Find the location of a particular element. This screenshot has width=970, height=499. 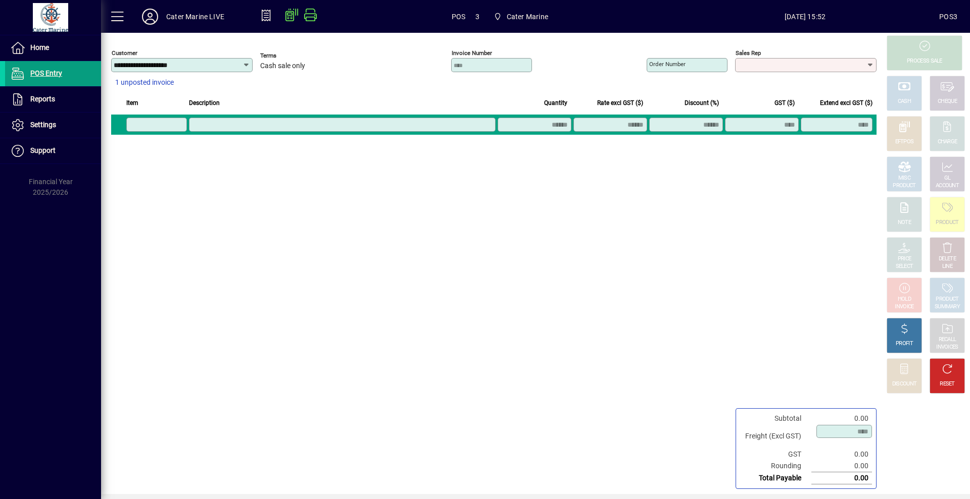

mat-label: Invoice number is located at coordinates (472, 53).